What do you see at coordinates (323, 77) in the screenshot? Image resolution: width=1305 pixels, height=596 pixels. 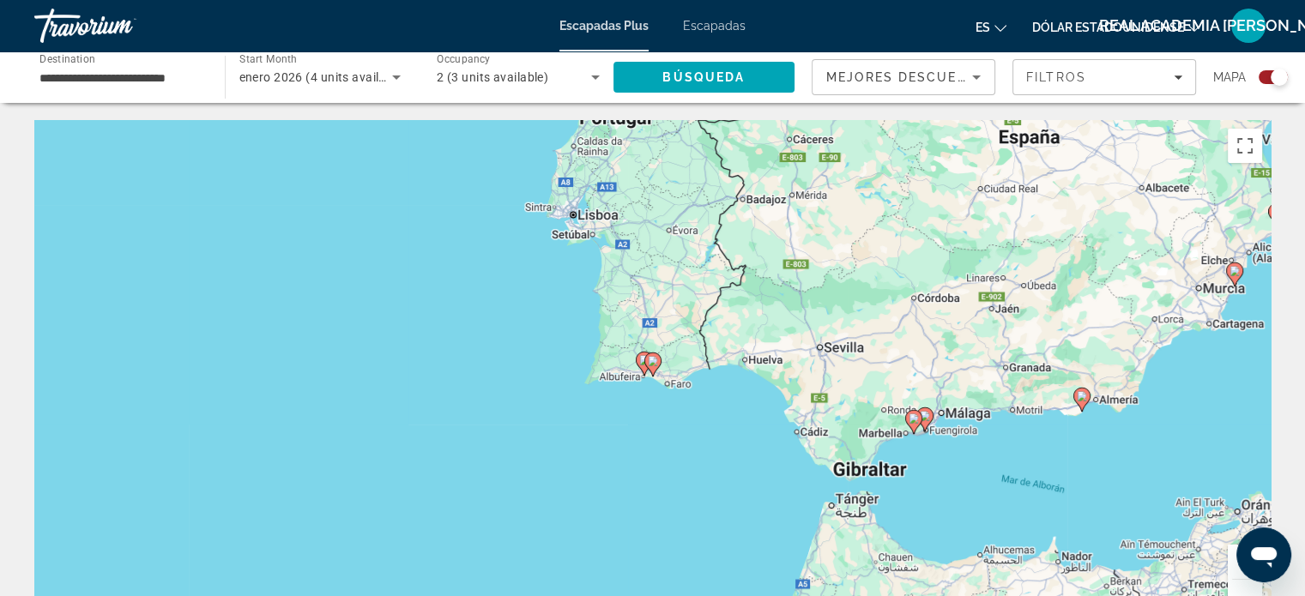 I see `span: enero 2026 (4 units available)` at bounding box center [323, 77].